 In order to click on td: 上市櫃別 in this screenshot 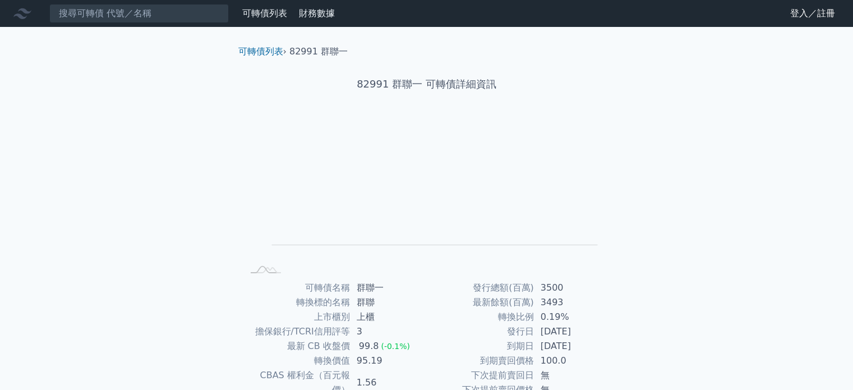, I will do `click(296, 317)`.